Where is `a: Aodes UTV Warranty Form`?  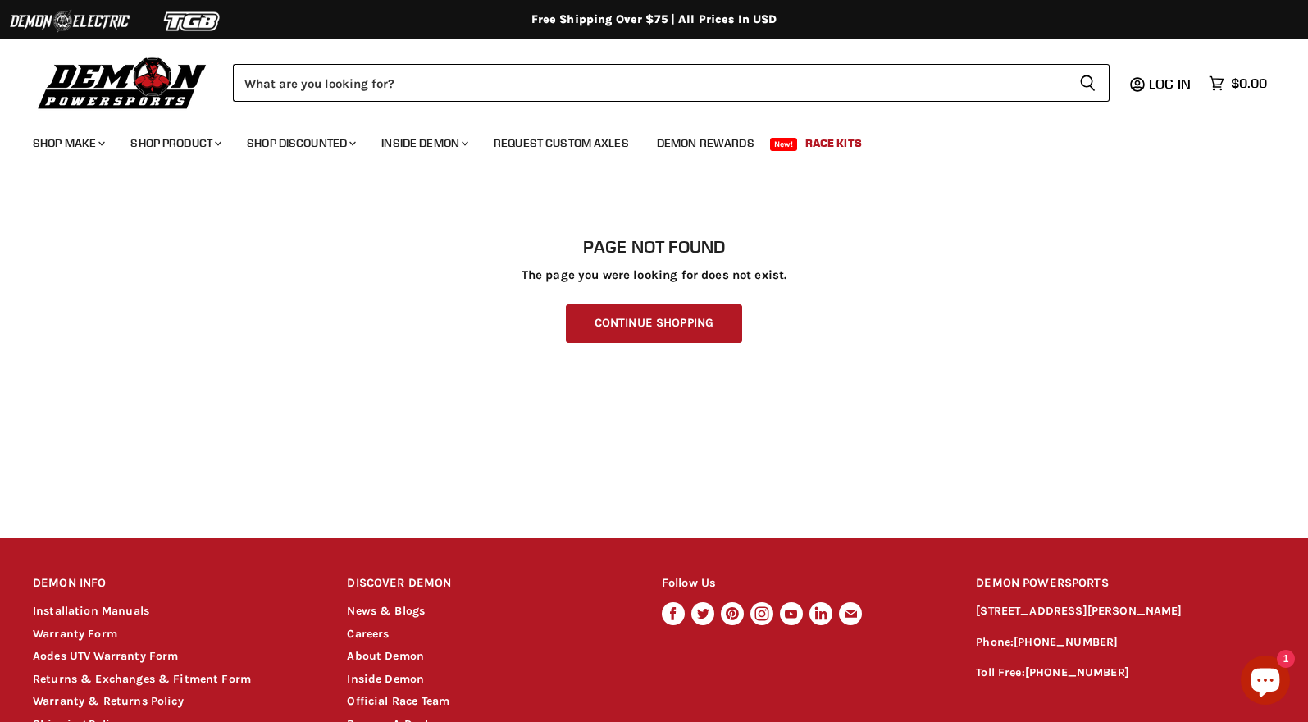 a: Aodes UTV Warranty Form is located at coordinates (105, 655).